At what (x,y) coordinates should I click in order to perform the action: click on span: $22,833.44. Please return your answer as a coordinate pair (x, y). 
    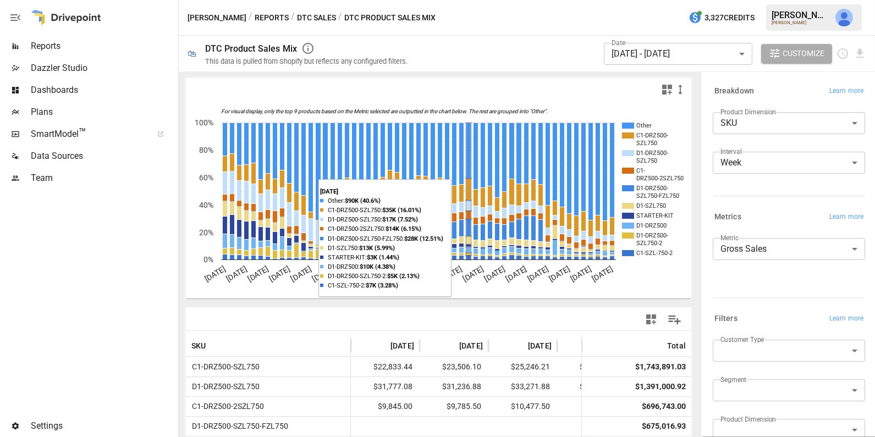
    Looking at the image, I should click on (385, 367).